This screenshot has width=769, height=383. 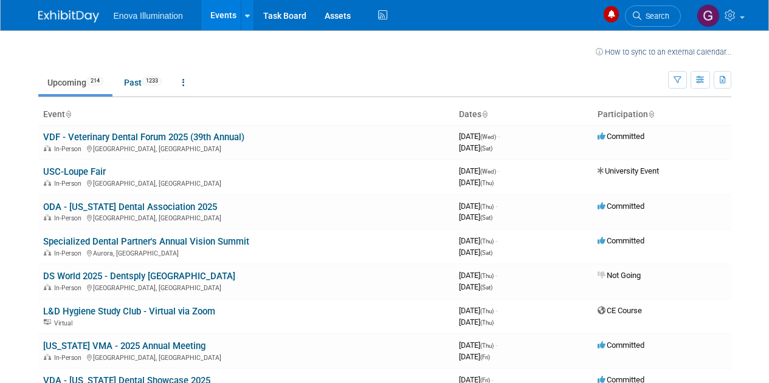 I want to click on span: (Fri), so click(x=485, y=357).